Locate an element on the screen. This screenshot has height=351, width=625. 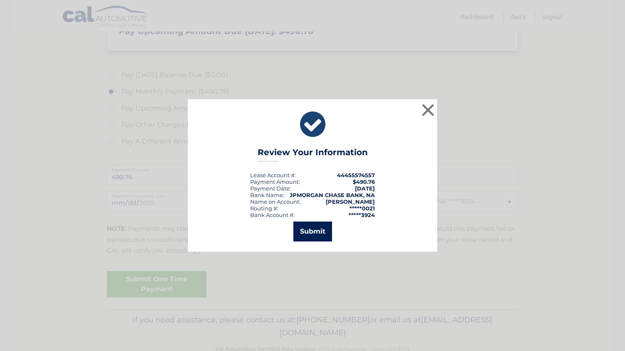
div: Name on Account: is located at coordinates (275, 202).